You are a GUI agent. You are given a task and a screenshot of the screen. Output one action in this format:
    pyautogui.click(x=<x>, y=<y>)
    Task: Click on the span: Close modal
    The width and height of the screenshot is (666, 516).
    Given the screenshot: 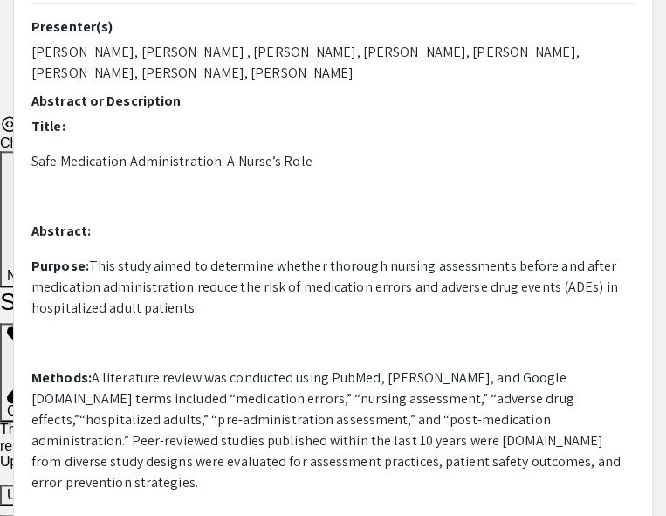 What is the action you would take?
    pyautogui.click(x=45, y=410)
    